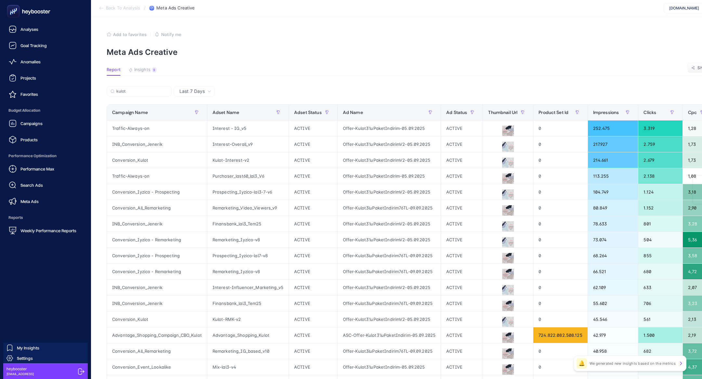 This screenshot has height=379, width=702. What do you see at coordinates (29, 29) in the screenshot?
I see `span: Analyses` at bounding box center [29, 29].